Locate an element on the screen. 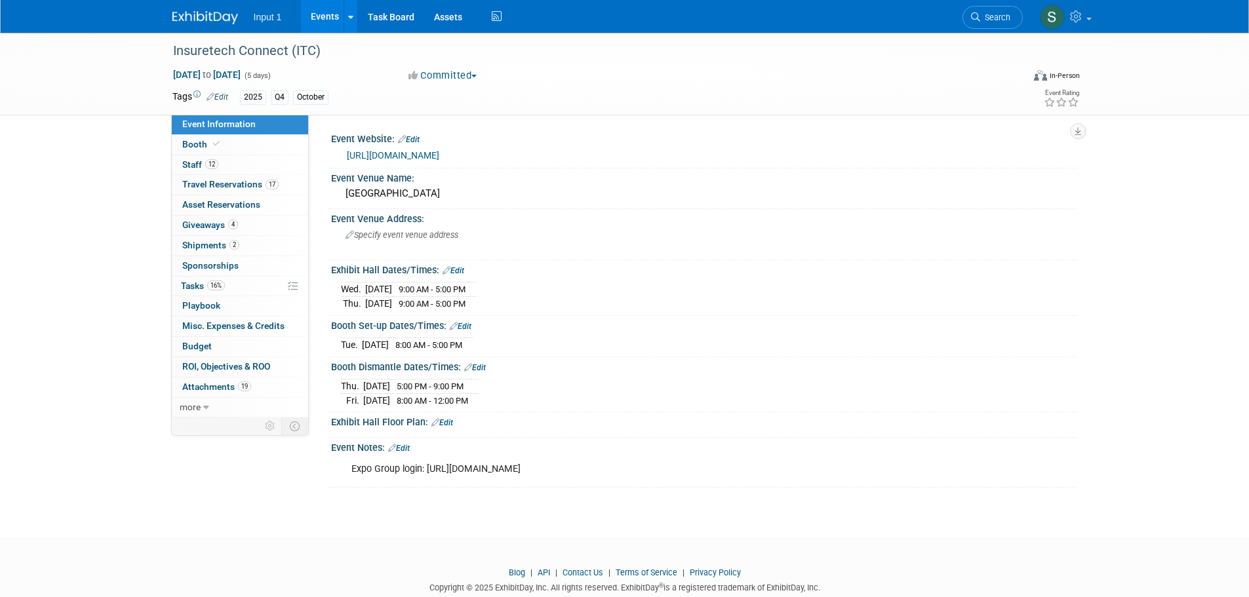 Image resolution: width=1249 pixels, height=597 pixels. td: Fri. is located at coordinates (352, 400).